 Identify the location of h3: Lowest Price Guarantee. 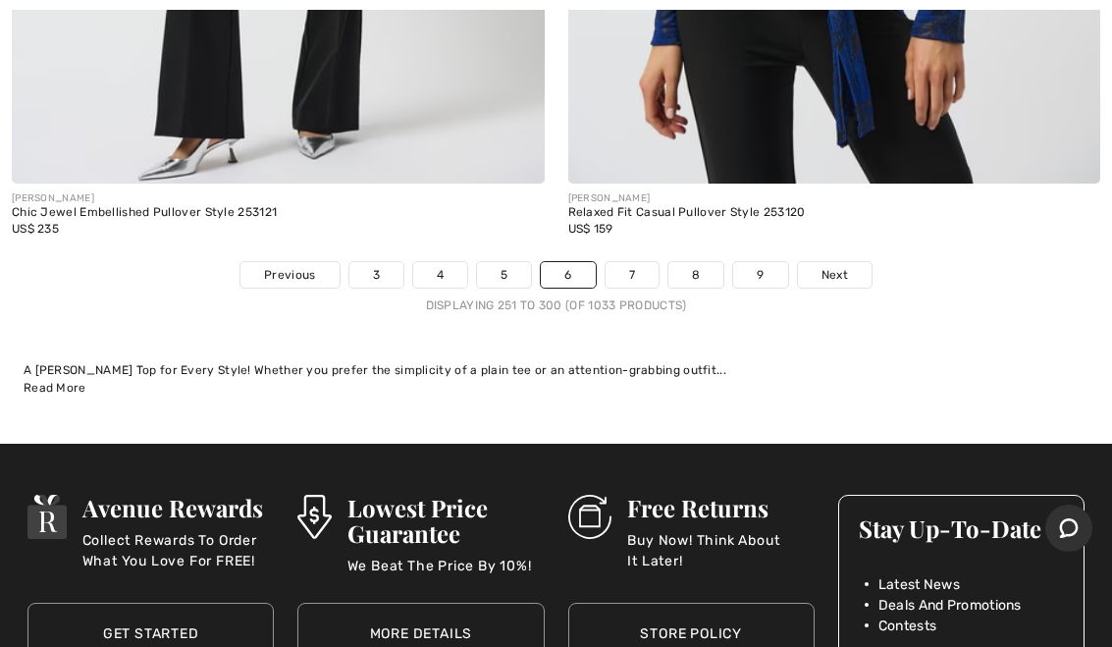
(446, 520).